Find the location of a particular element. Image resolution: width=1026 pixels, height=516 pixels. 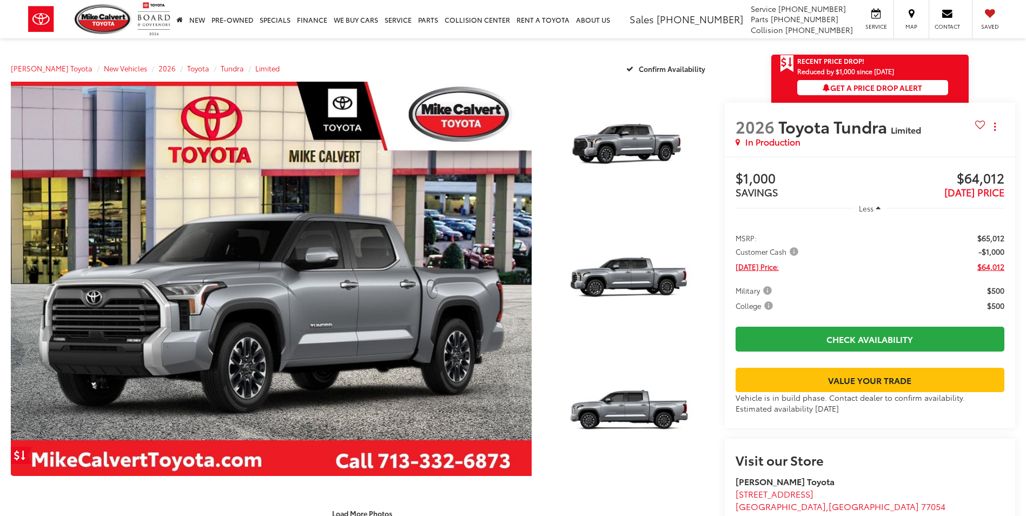

a: Tundra is located at coordinates (232, 68).